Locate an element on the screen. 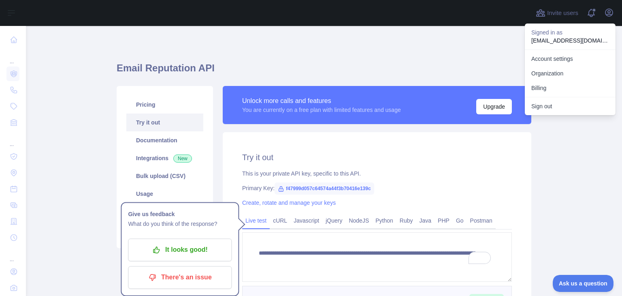 The width and height of the screenshot is (622, 296). a: Documentation is located at coordinates (165, 140).